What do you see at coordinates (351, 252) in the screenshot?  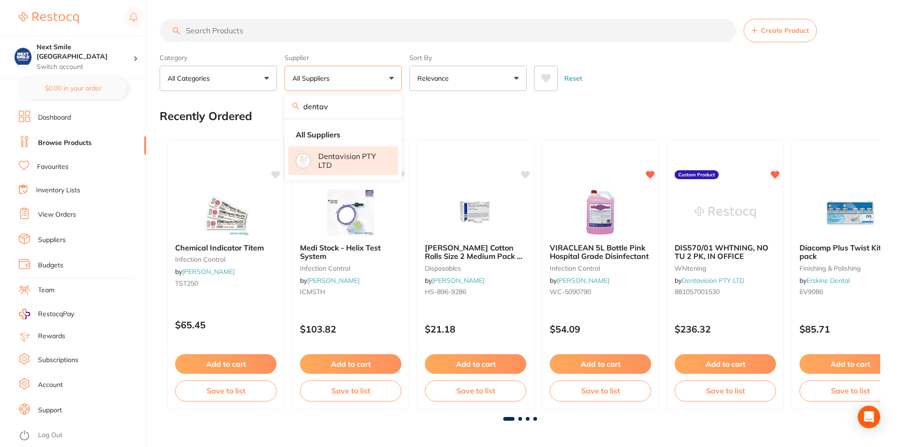 I see `b: Medi Stock - Helix Test System` at bounding box center [351, 252].